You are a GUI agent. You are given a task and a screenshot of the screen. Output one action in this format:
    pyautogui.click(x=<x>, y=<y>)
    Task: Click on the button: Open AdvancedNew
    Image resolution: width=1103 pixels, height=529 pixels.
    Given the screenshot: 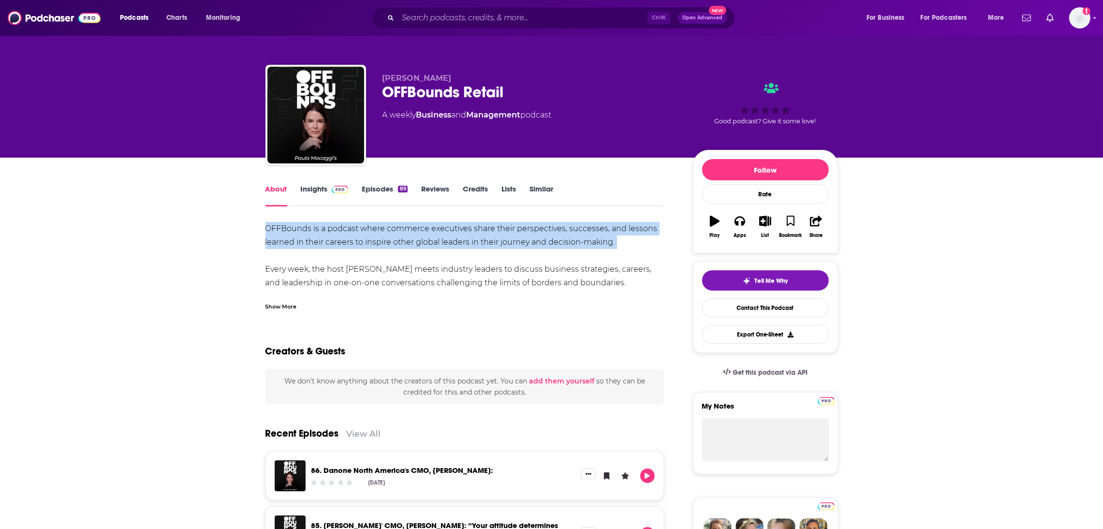 What is the action you would take?
    pyautogui.click(x=702, y=18)
    